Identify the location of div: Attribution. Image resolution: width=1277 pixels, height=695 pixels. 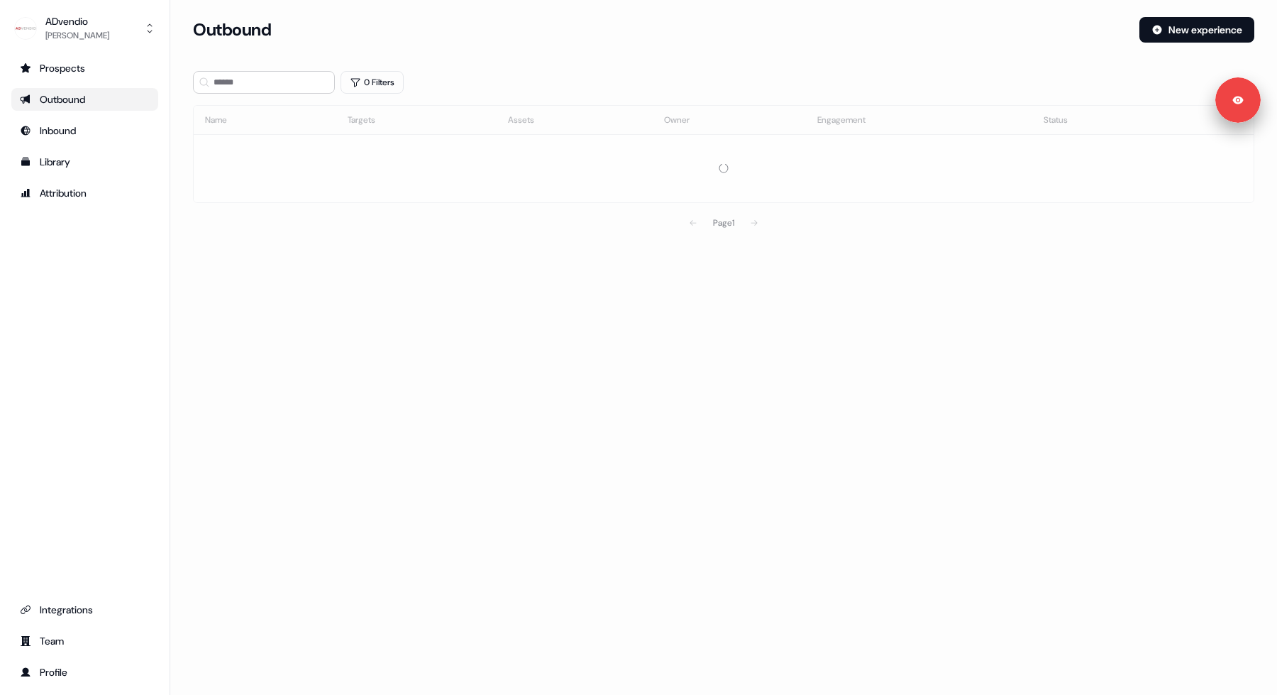
(84, 193).